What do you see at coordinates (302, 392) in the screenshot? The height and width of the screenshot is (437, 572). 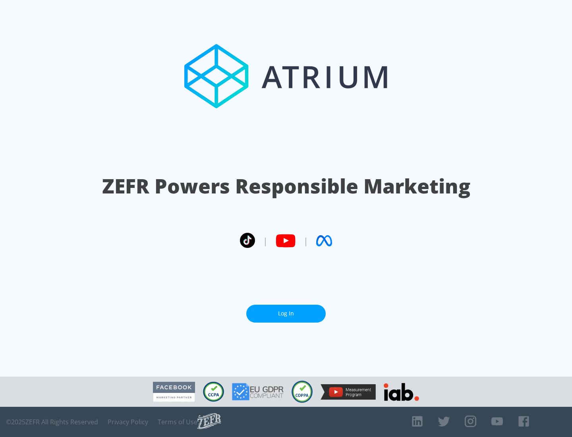 I see `img: COPPA Compliant` at bounding box center [302, 392].